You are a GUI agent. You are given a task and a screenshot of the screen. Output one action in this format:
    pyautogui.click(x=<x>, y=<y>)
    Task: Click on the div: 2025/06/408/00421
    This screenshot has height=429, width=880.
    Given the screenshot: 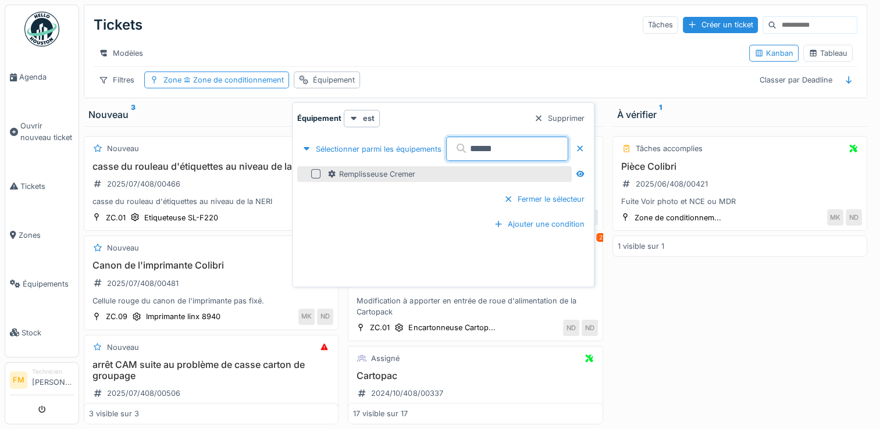 What is the action you would take?
    pyautogui.click(x=672, y=184)
    